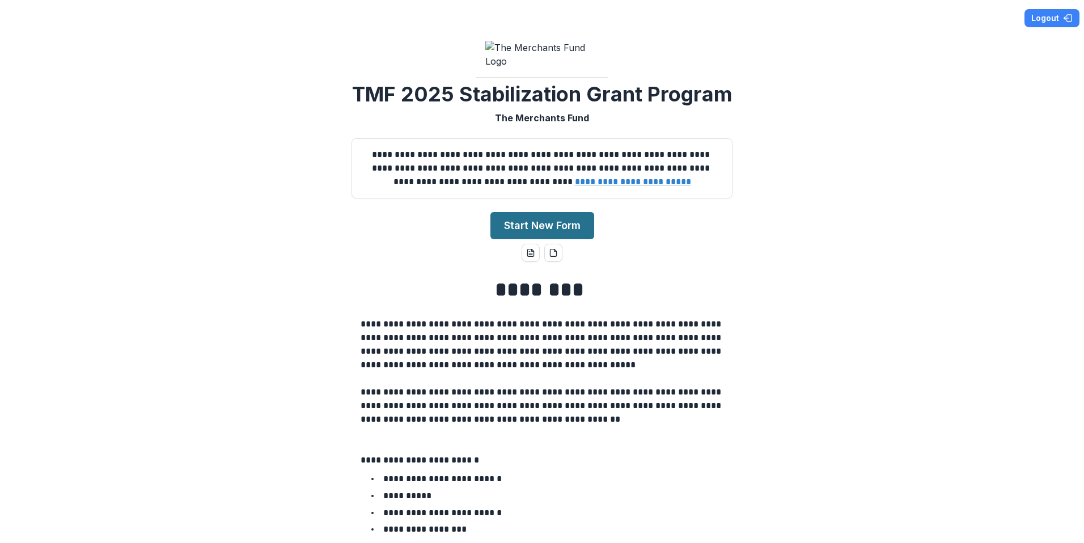 This screenshot has width=1084, height=543. Describe the element at coordinates (1052, 18) in the screenshot. I see `button: Logout` at that location.